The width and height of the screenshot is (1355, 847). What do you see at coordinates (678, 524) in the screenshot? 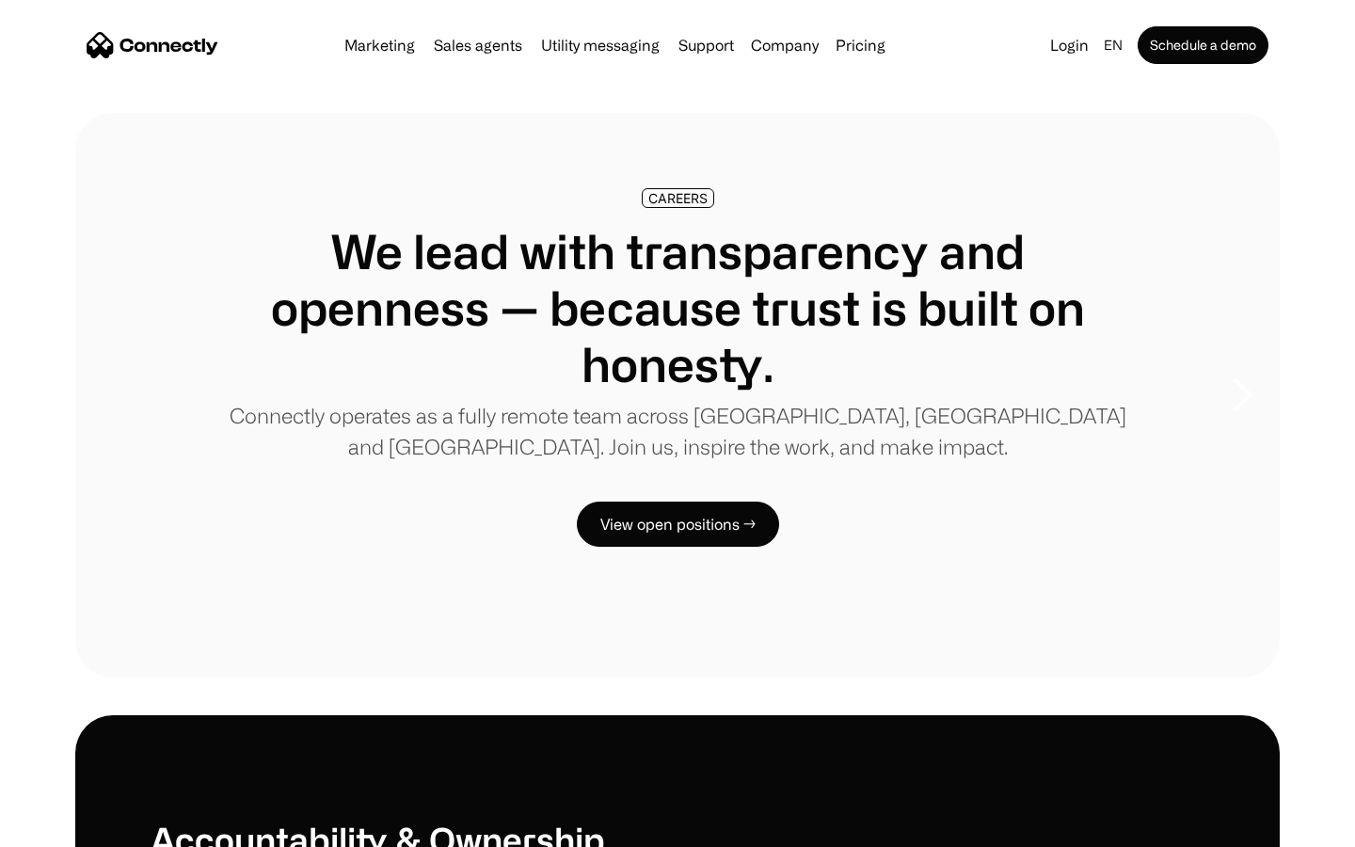
I see `a: View open positions →` at bounding box center [678, 524].